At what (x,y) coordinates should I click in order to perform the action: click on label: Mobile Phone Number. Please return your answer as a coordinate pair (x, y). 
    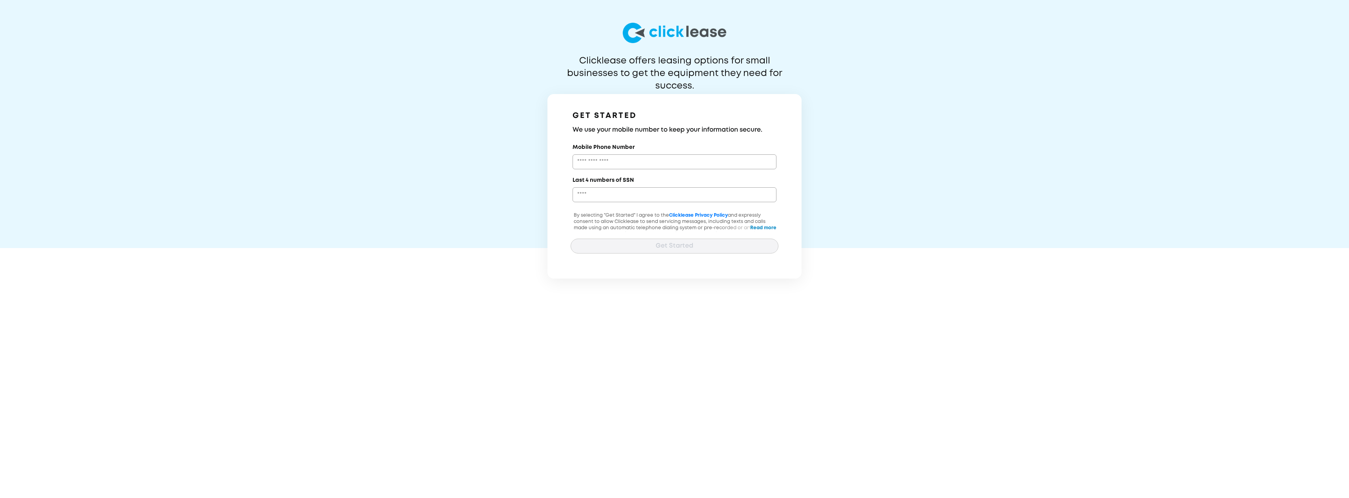
    Looking at the image, I should click on (604, 147).